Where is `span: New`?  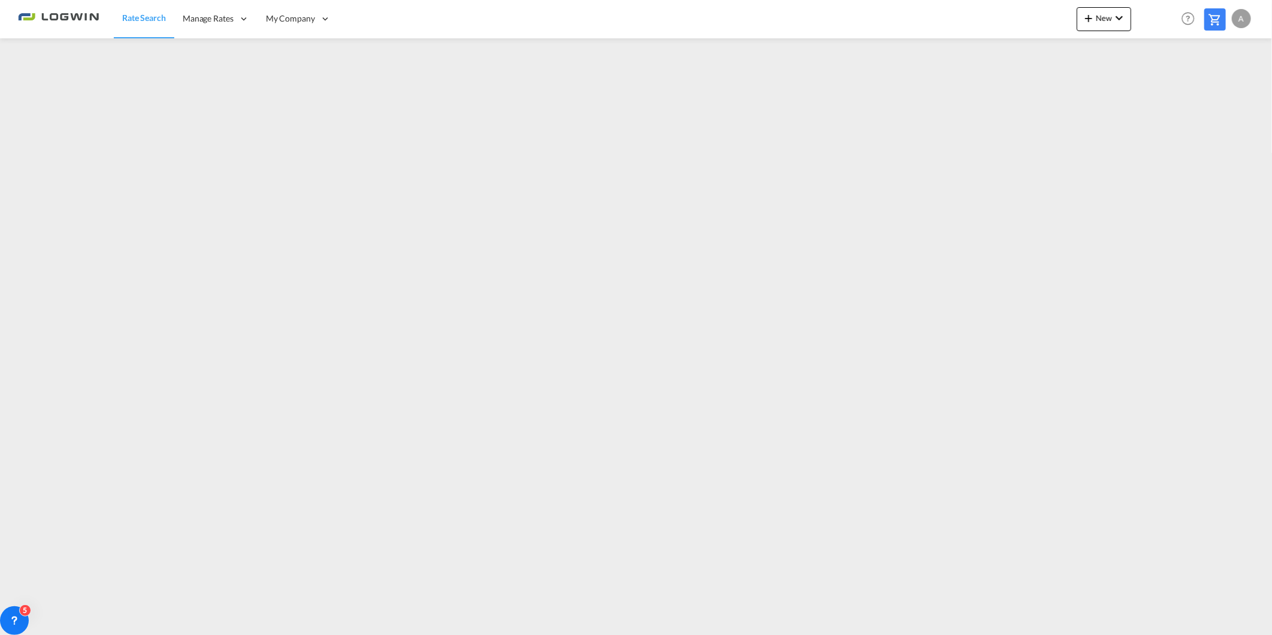 span: New is located at coordinates (1103, 18).